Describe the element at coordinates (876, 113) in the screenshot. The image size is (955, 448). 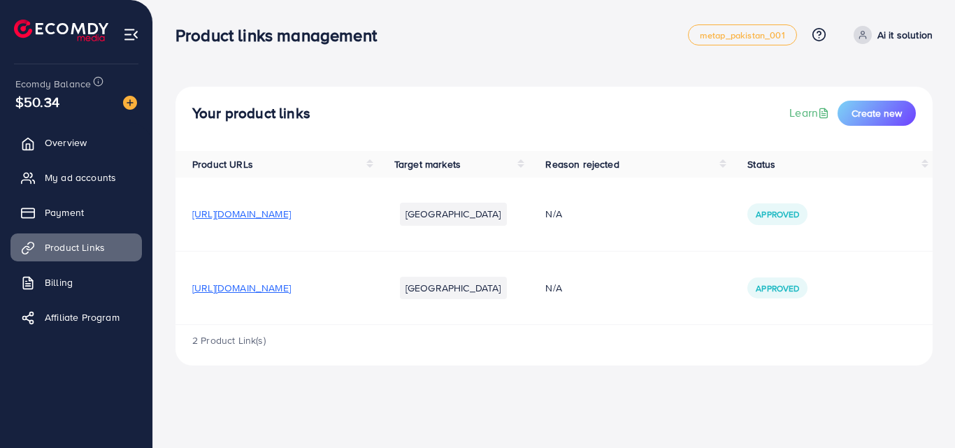
I see `span: Create new` at that location.